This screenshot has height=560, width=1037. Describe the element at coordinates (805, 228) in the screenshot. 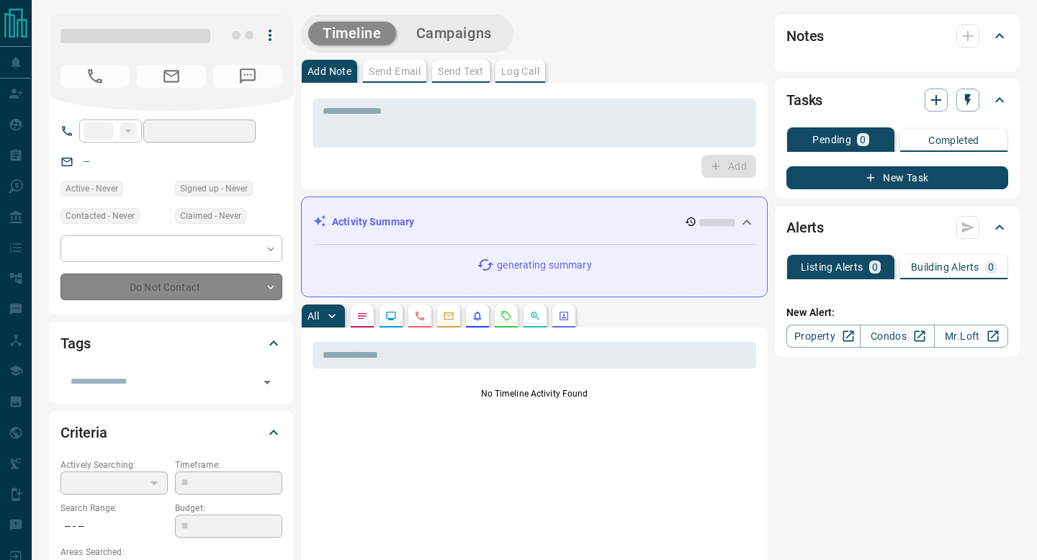

I see `h2: Alerts` at that location.